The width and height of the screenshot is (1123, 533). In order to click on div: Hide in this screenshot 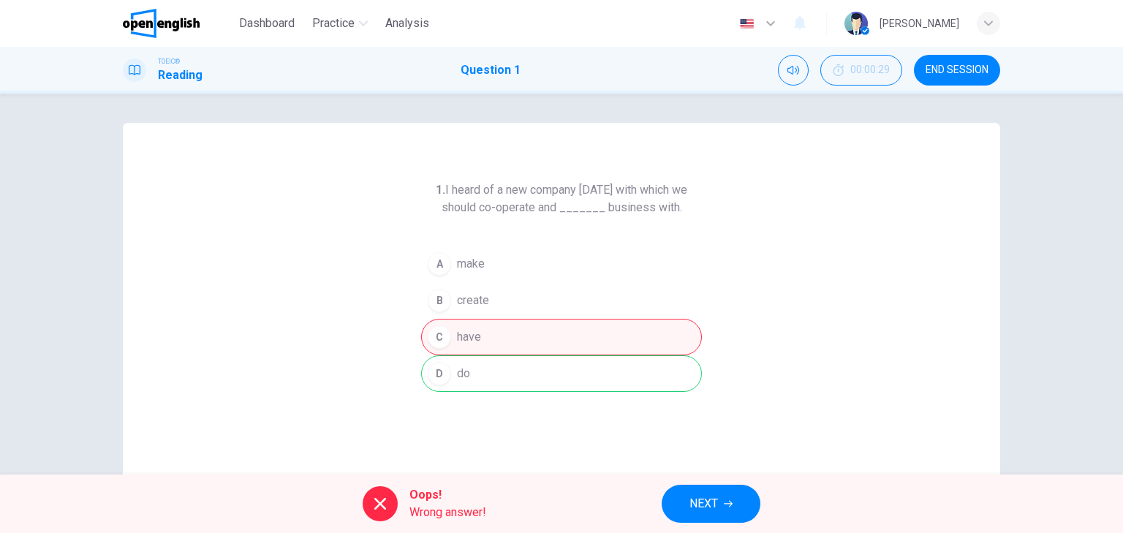, I will do `click(862, 70)`.